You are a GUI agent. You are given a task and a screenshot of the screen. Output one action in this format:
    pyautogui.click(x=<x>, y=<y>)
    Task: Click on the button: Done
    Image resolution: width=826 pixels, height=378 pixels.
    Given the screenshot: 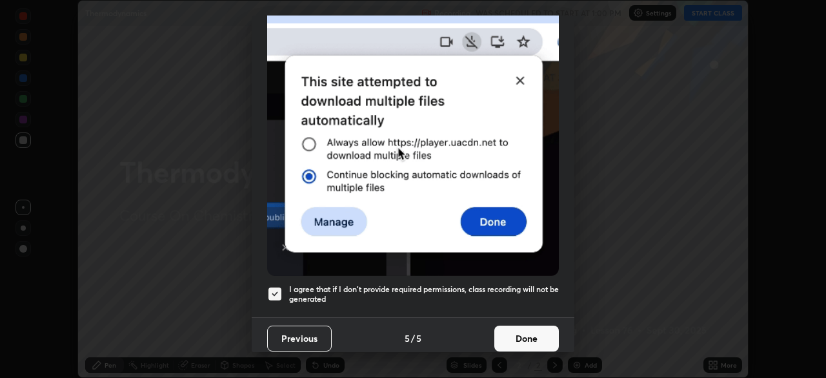 What is the action you would take?
    pyautogui.click(x=527, y=338)
    